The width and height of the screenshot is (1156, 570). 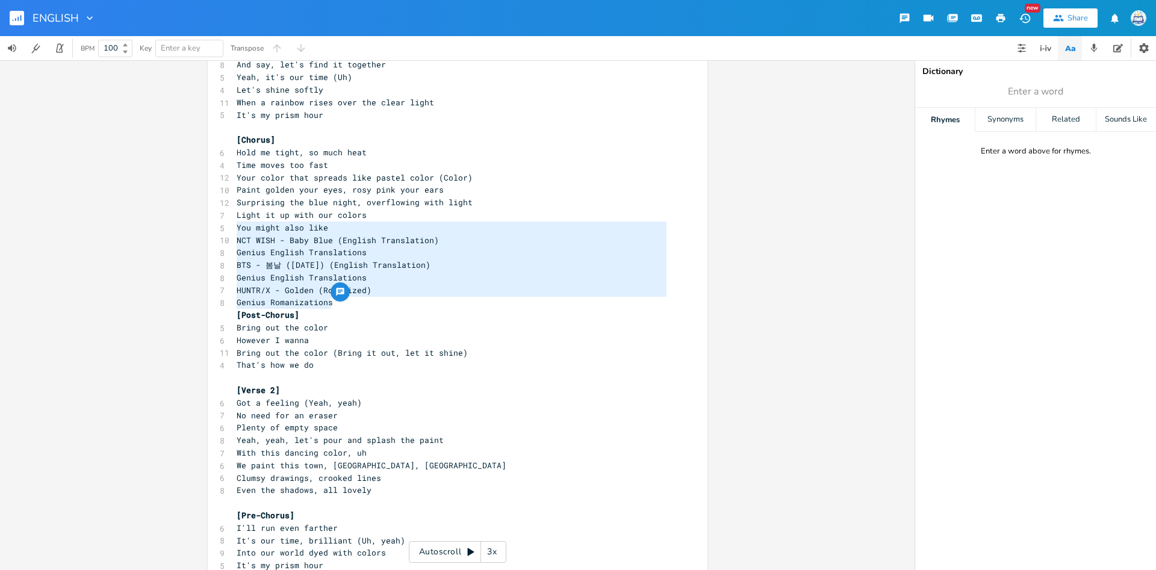 I want to click on span: Even the shadows, all lovely, so click(x=304, y=490).